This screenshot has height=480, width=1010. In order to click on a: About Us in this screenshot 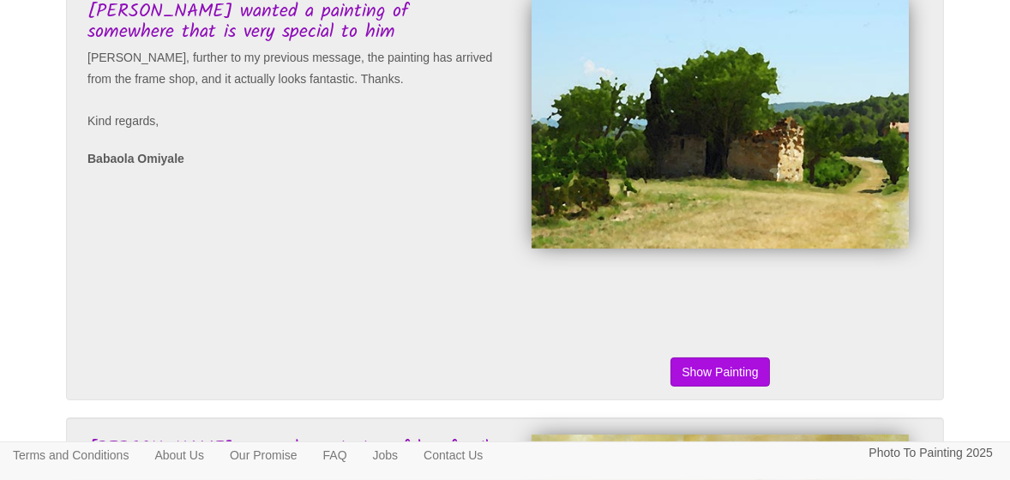, I will do `click(179, 455)`.